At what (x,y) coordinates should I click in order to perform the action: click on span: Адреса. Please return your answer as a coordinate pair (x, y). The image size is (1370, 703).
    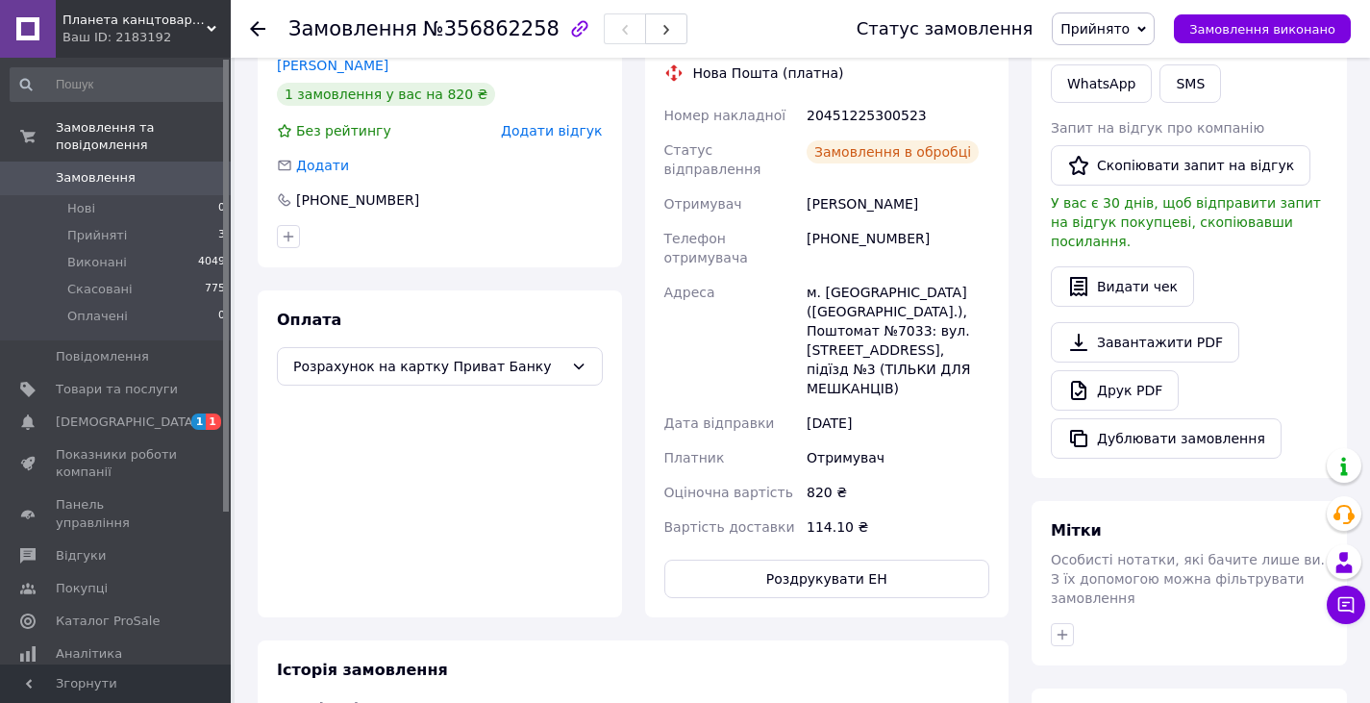
    Looking at the image, I should click on (690, 292).